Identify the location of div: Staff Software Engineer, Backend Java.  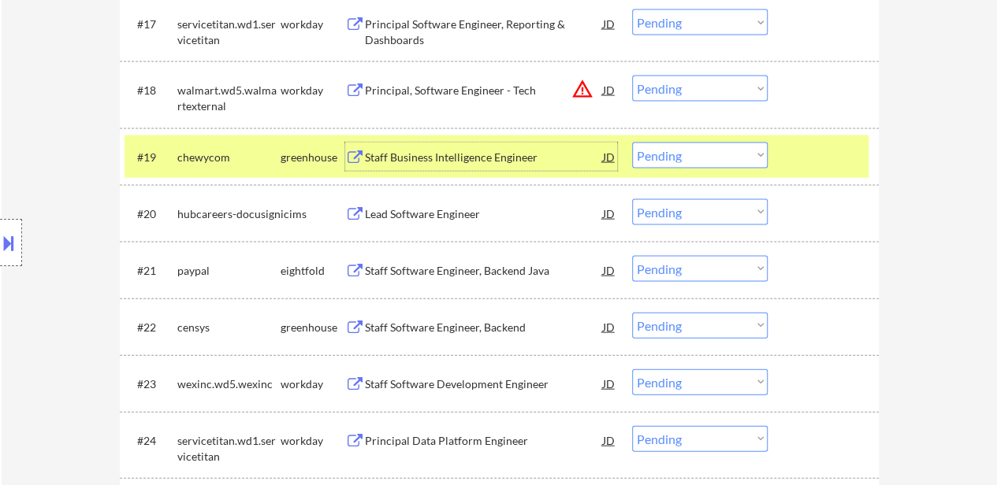
(484, 271).